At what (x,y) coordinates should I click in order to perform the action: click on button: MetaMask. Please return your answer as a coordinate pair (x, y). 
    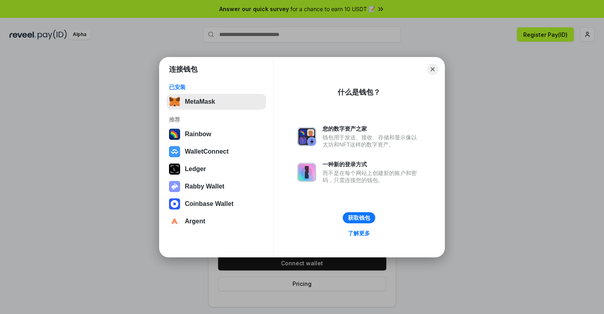
    Looking at the image, I should click on (216, 102).